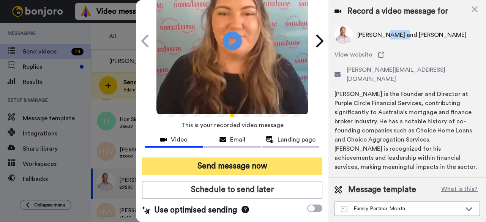 The image size is (486, 222). What do you see at coordinates (459, 190) in the screenshot?
I see `button: What is this?` at bounding box center [459, 190].